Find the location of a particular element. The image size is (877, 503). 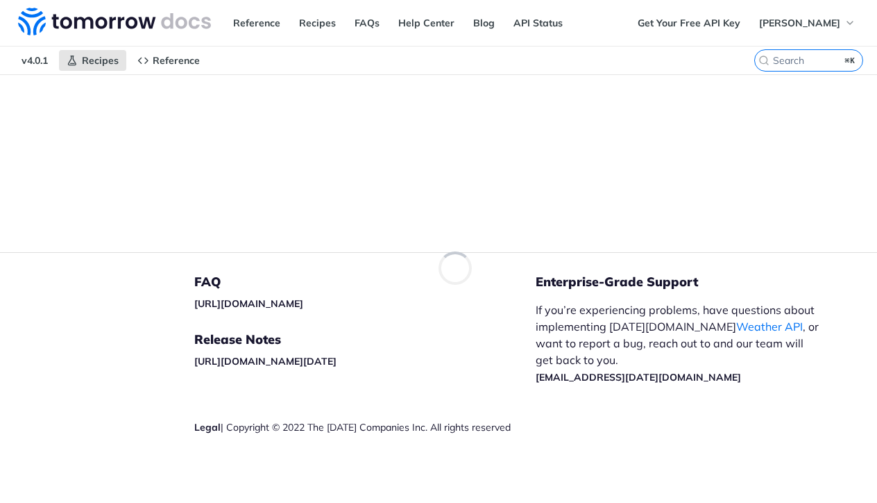

a: Help Center is located at coordinates (426, 23).